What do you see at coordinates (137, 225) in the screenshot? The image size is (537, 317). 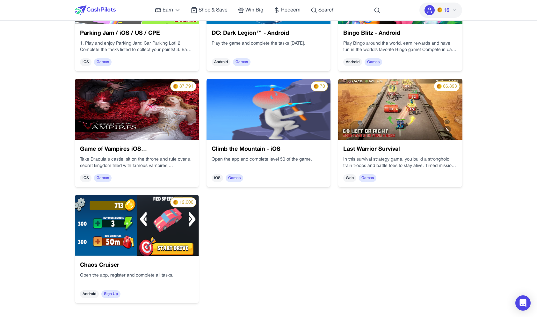 I see `img: 69a5d037-c5e0-4356-a255-e4a8a1ae67e7.png` at bounding box center [137, 225].